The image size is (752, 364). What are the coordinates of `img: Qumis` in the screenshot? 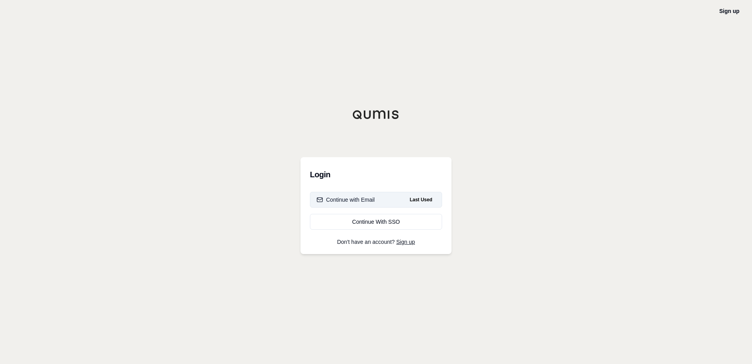 It's located at (376, 115).